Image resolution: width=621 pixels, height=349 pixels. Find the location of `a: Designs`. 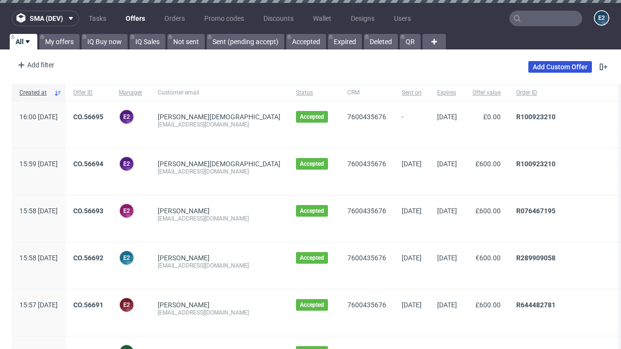

a: Designs is located at coordinates (363, 18).